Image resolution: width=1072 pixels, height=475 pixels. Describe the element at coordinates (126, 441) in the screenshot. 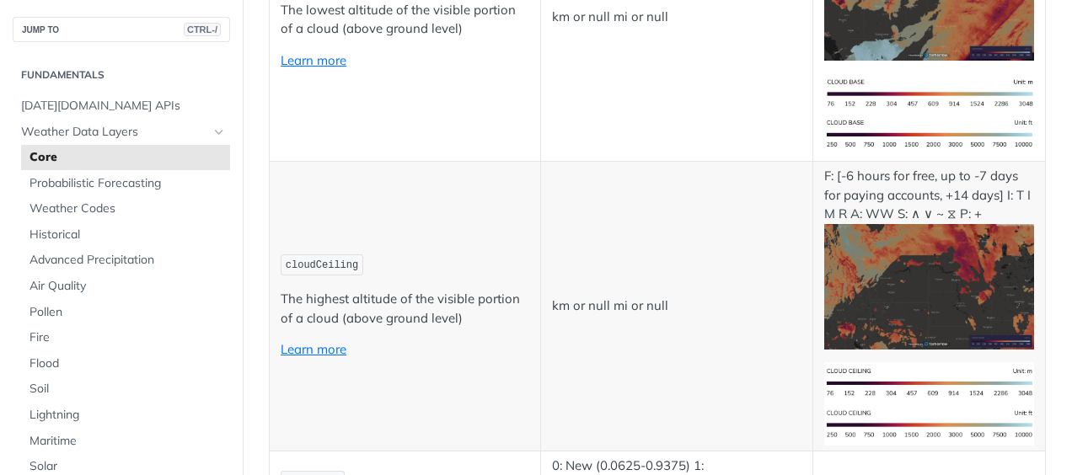

I see `a: Maritime` at that location.